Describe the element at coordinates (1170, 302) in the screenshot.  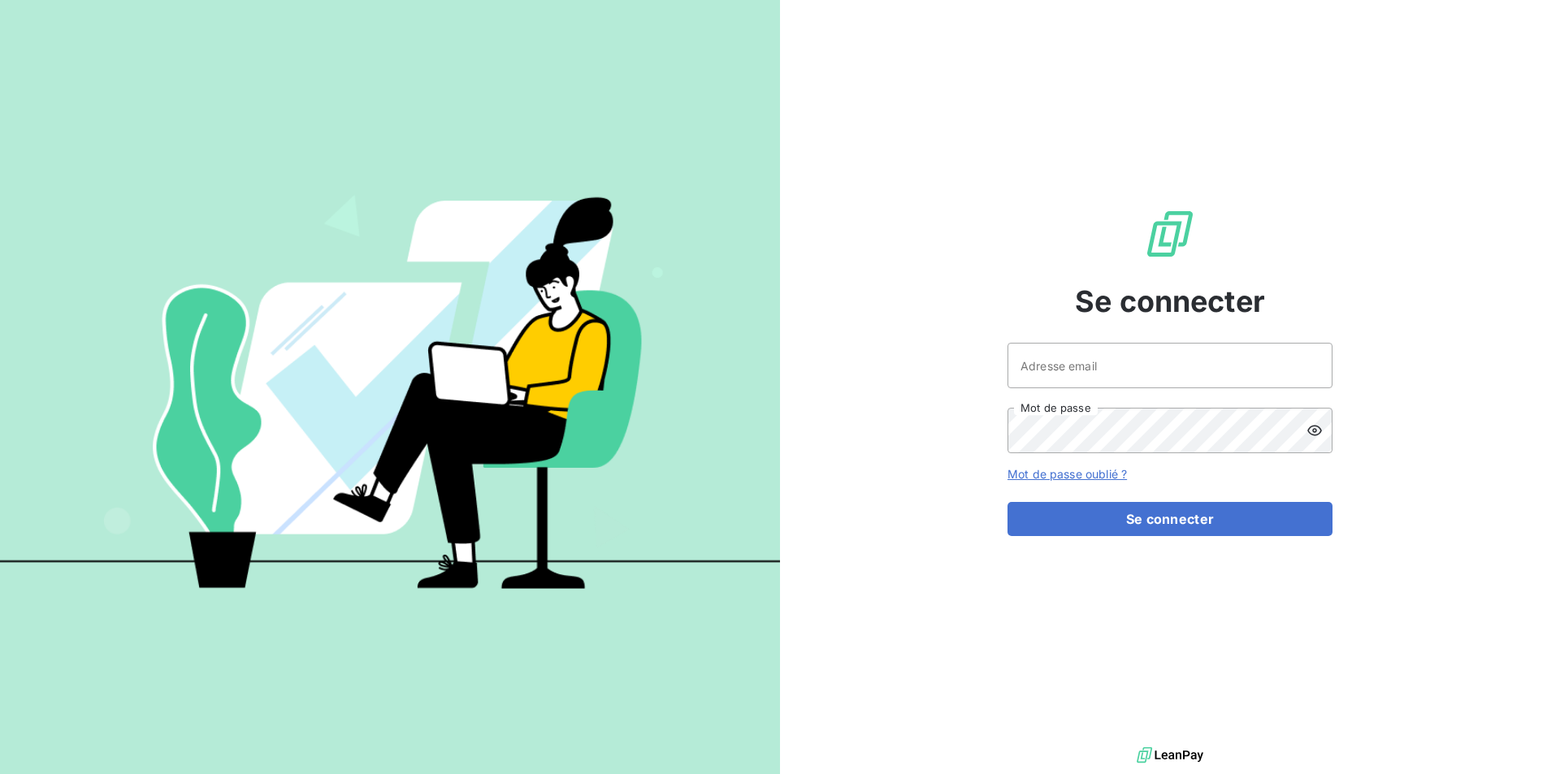
I see `span: Se connecter` at that location.